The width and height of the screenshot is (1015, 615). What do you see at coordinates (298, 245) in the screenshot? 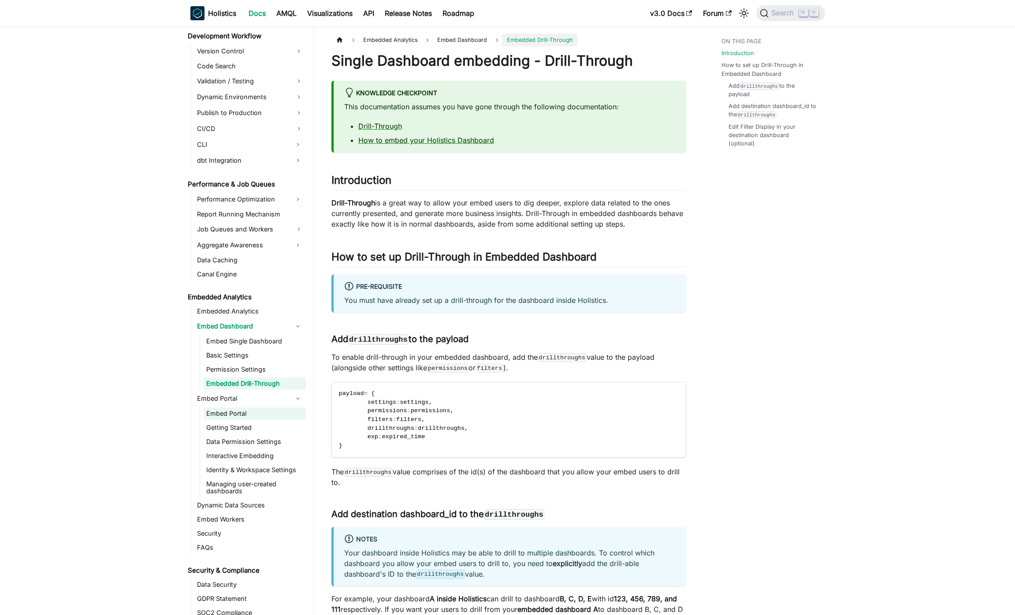
I see `button: Expand sidebar category 'Aggregate Awareness'` at bounding box center [298, 245].